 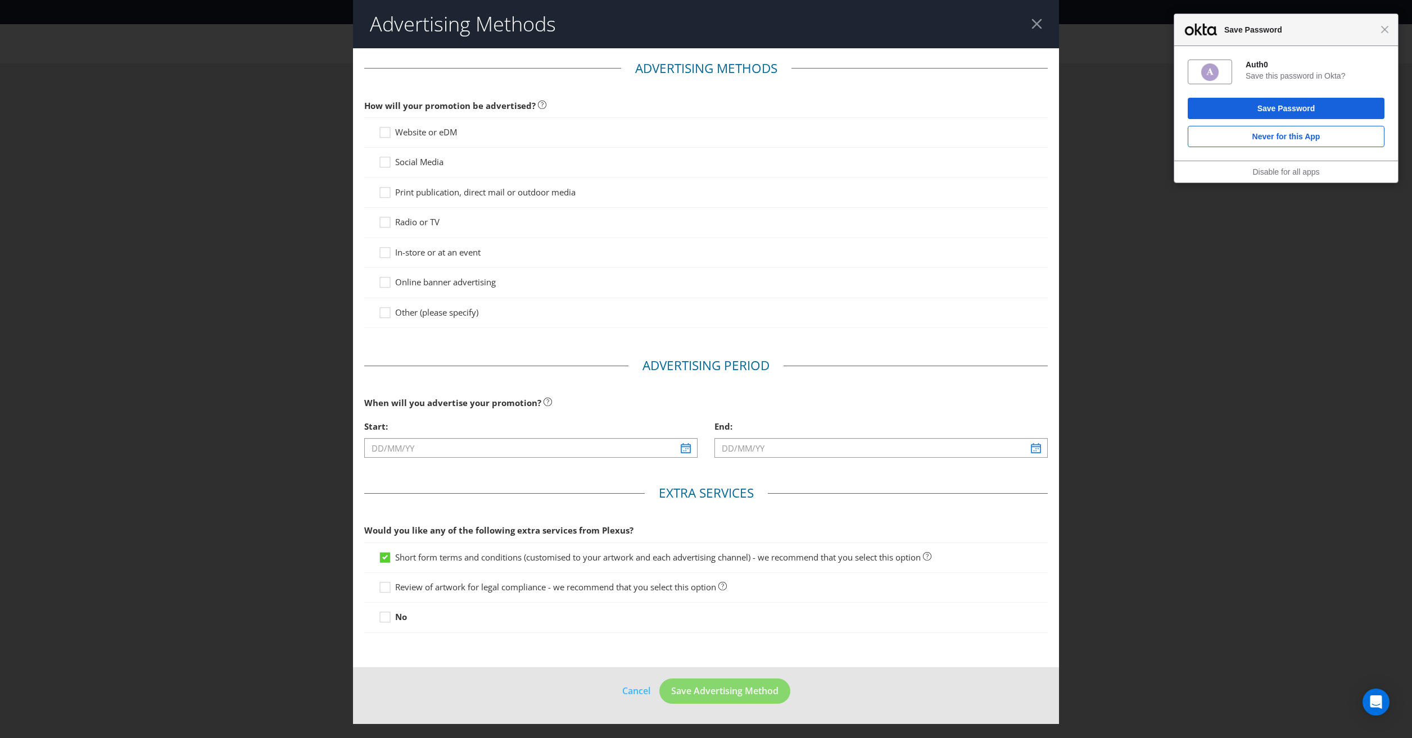 I want to click on span: Save Advertising Method, so click(x=724, y=691).